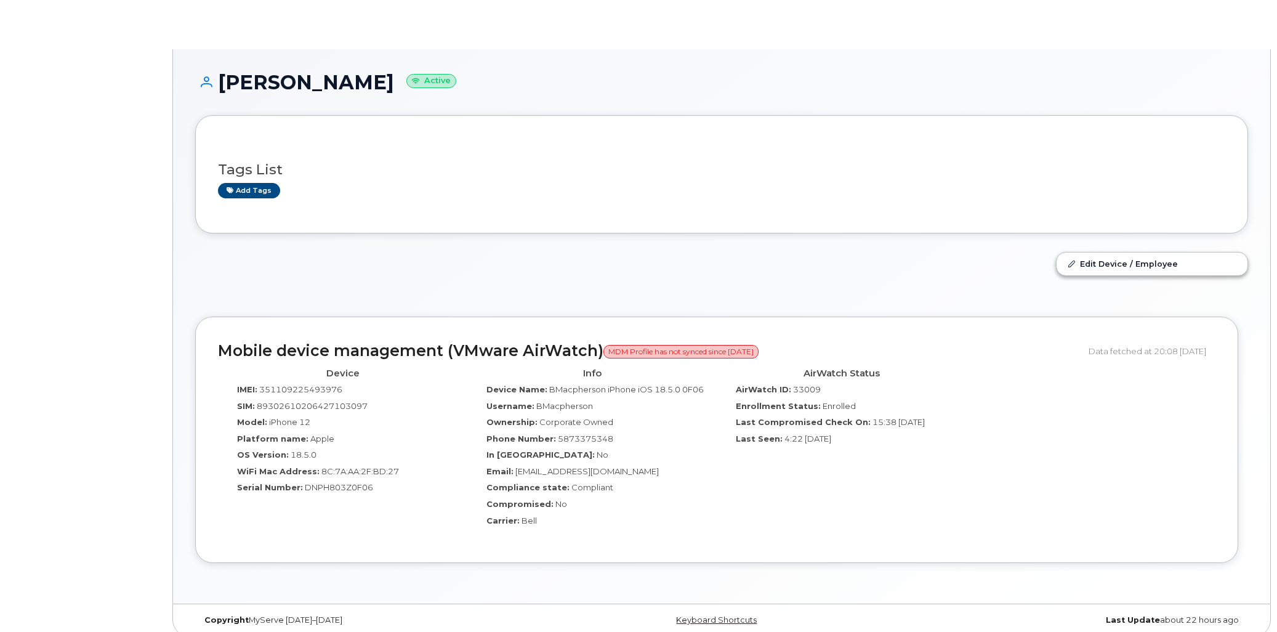  I want to click on span: Enrolled, so click(839, 406).